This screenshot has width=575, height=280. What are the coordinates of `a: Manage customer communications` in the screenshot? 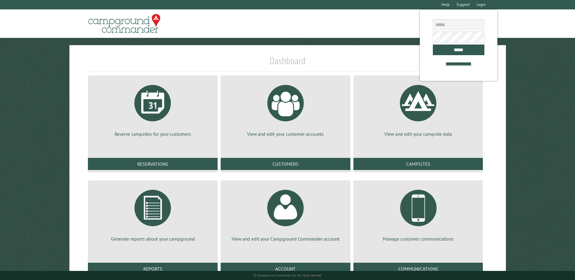 It's located at (418, 214).